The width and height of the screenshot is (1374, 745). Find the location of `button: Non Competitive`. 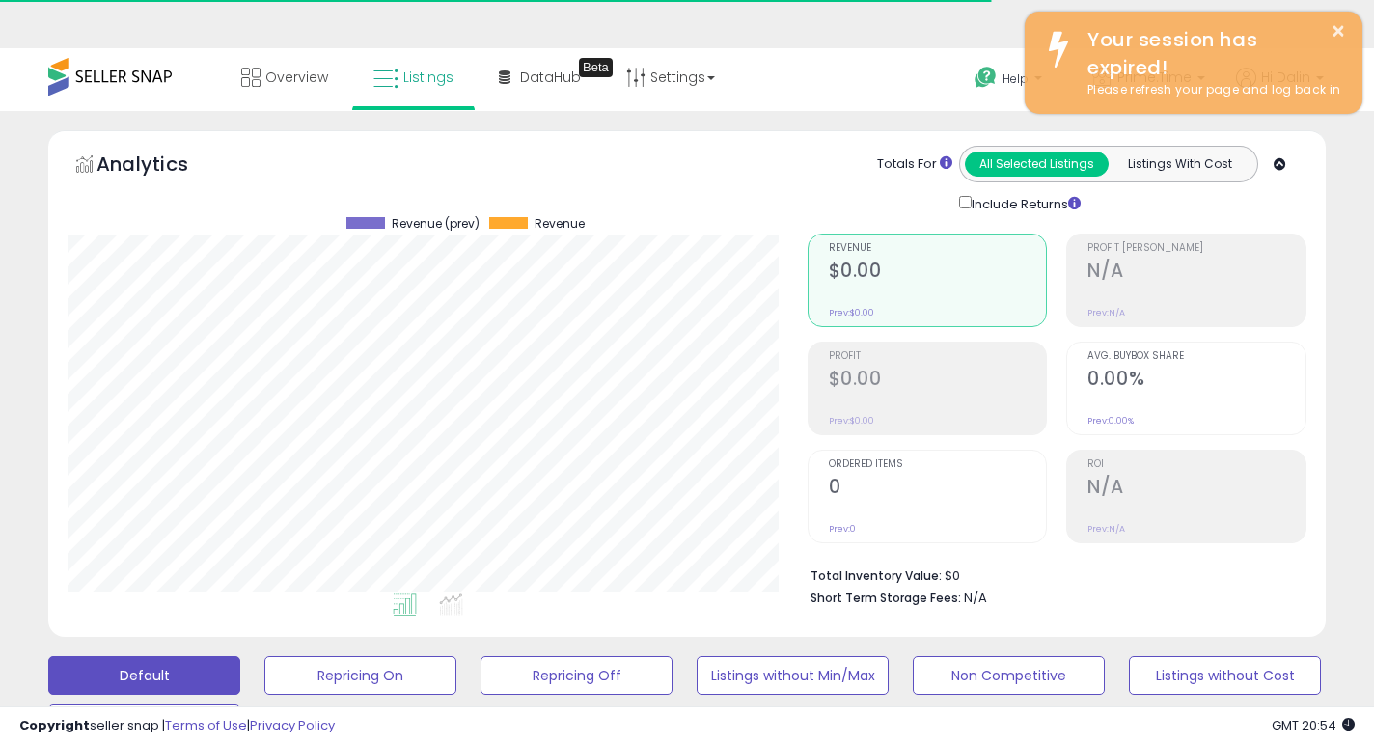

button: Non Competitive is located at coordinates (1009, 676).